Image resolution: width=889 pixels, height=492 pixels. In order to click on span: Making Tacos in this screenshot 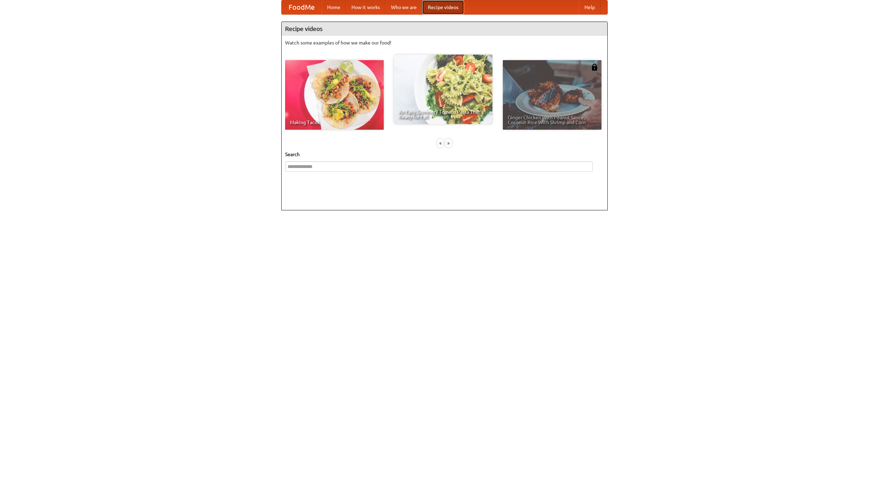, I will do `click(335, 122)`.